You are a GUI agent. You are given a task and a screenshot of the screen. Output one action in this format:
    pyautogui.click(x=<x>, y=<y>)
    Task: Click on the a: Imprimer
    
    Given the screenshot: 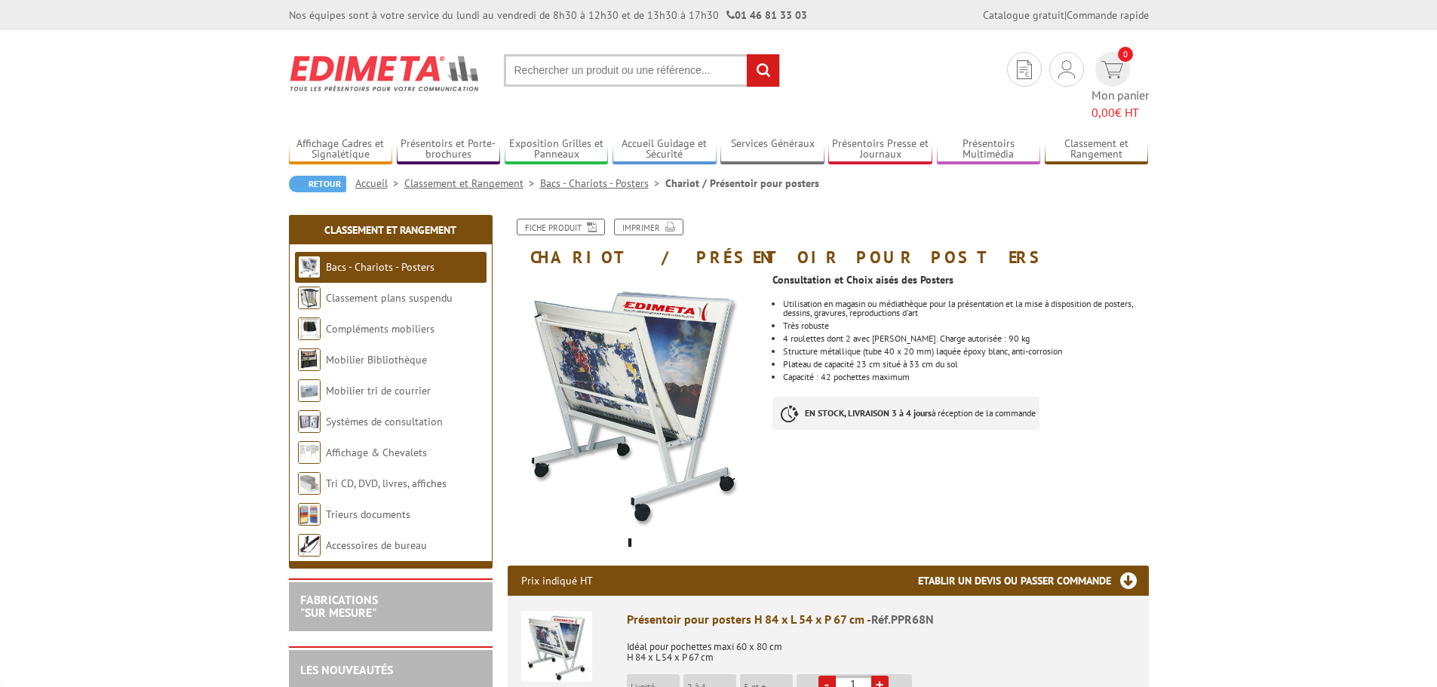 What is the action you would take?
    pyautogui.click(x=649, y=227)
    